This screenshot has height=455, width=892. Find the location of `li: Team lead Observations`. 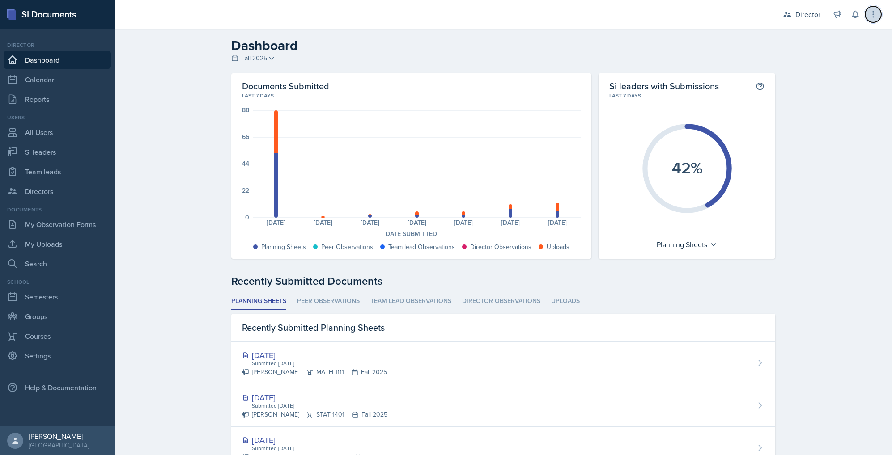

li: Team lead Observations is located at coordinates (410, 301).